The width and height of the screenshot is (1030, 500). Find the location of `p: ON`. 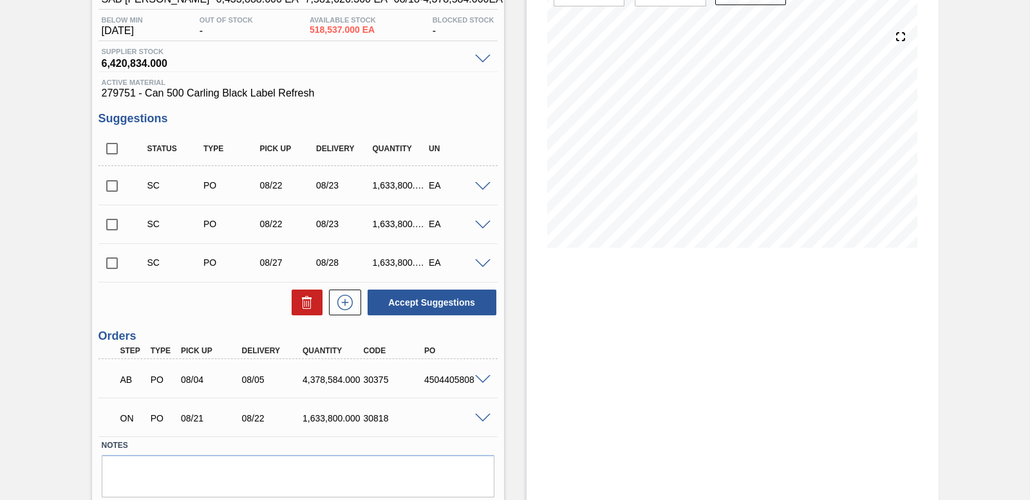

p: ON is located at coordinates (133, 418).